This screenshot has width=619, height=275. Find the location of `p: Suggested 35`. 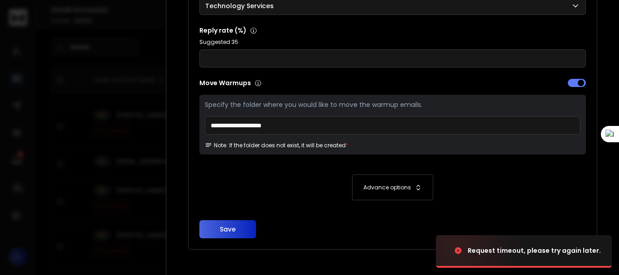

p: Suggested 35 is located at coordinates (392, 42).